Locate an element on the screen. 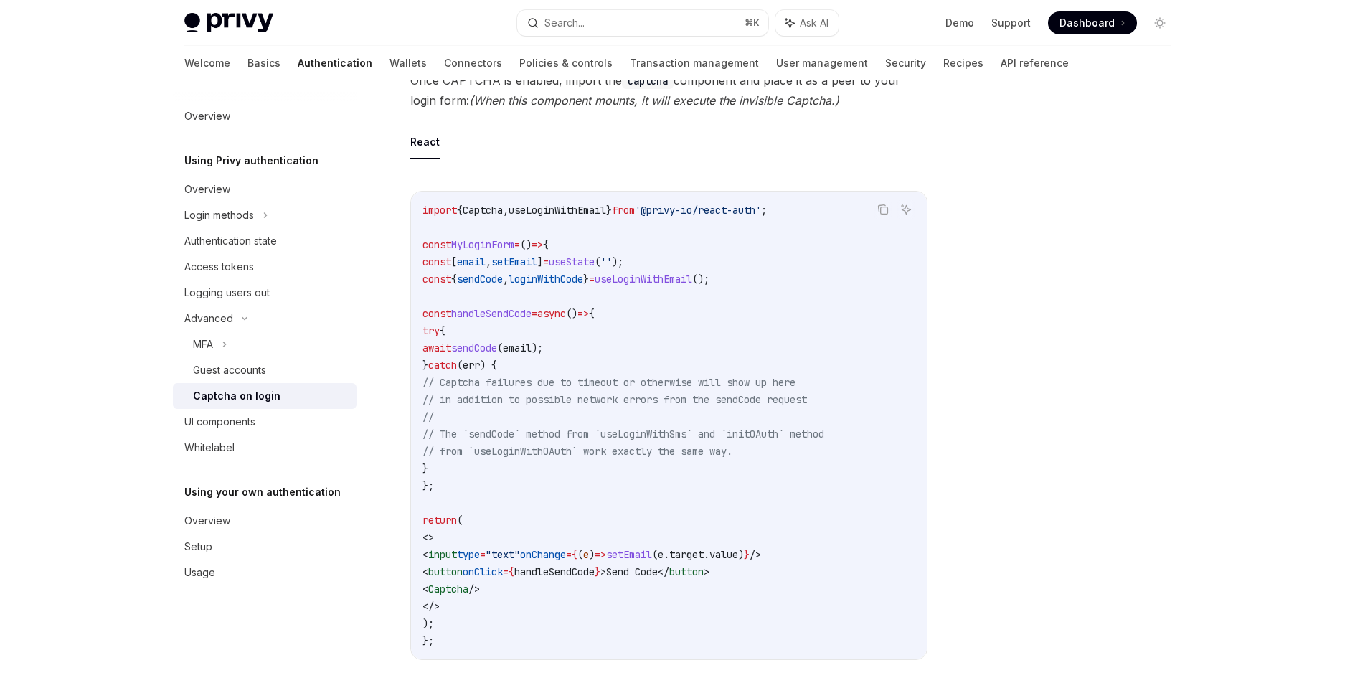  a: UI components is located at coordinates (265, 422).